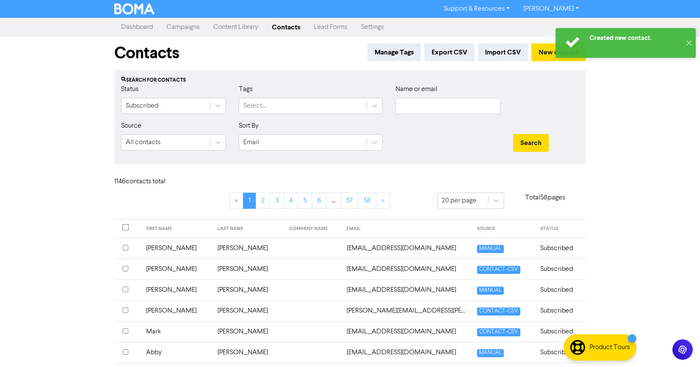 The image size is (700, 367). What do you see at coordinates (143, 142) in the screenshot?
I see `div: All contacts` at bounding box center [143, 142].